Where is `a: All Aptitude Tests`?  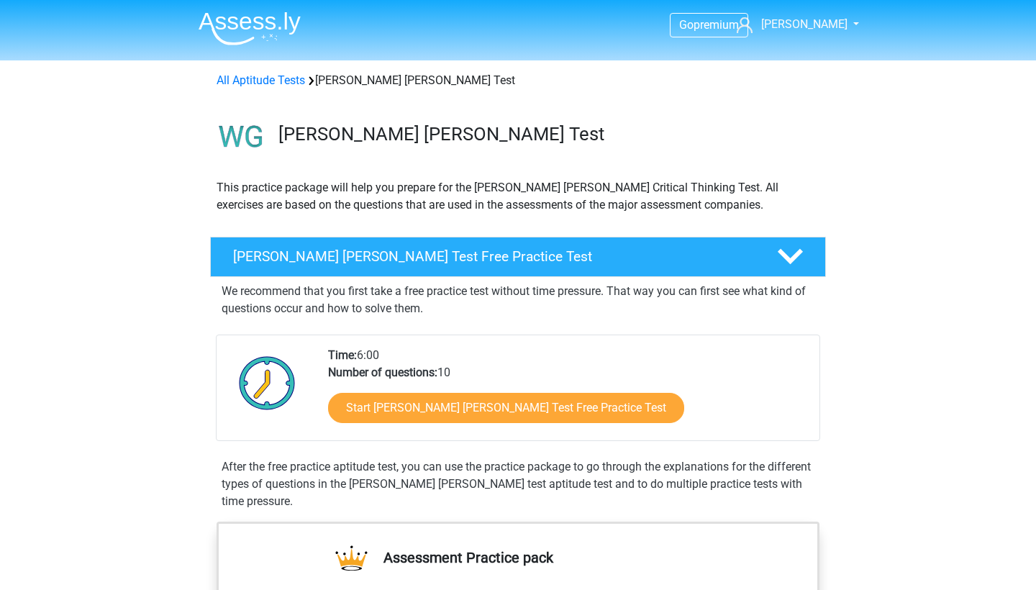
a: All Aptitude Tests is located at coordinates (260, 80).